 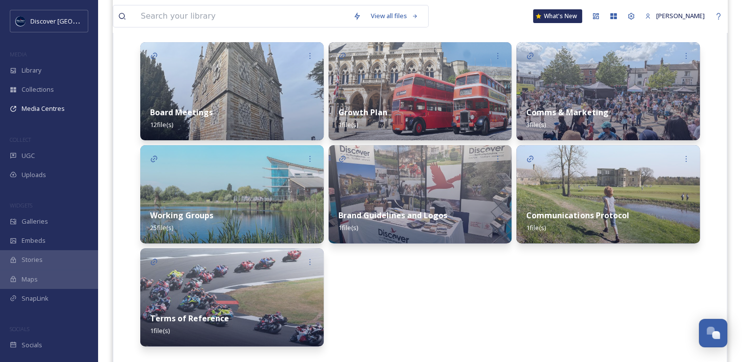 What do you see at coordinates (34, 175) in the screenshot?
I see `span: Uploads` at bounding box center [34, 175].